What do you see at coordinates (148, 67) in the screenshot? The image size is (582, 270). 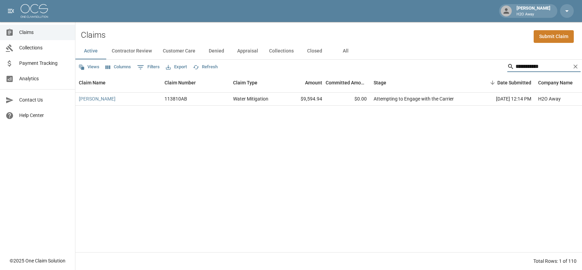 I see `button: Show filters` at bounding box center [148, 67].